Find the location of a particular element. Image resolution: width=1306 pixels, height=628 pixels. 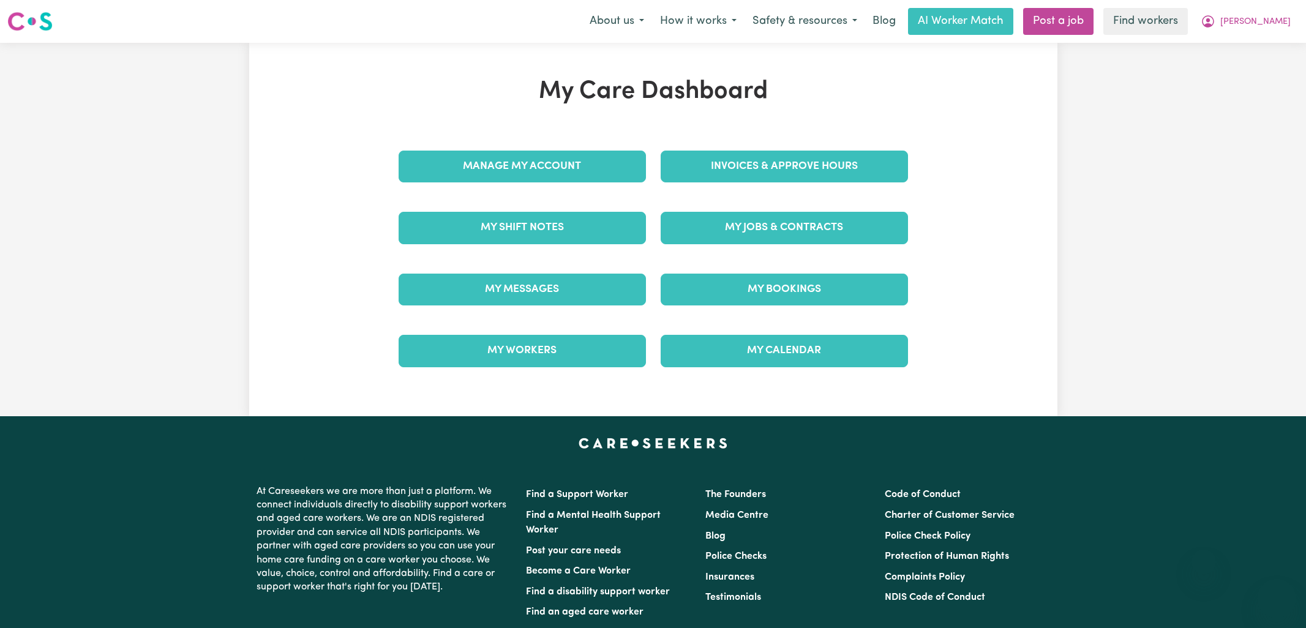

a: The Founders is located at coordinates (736, 495).